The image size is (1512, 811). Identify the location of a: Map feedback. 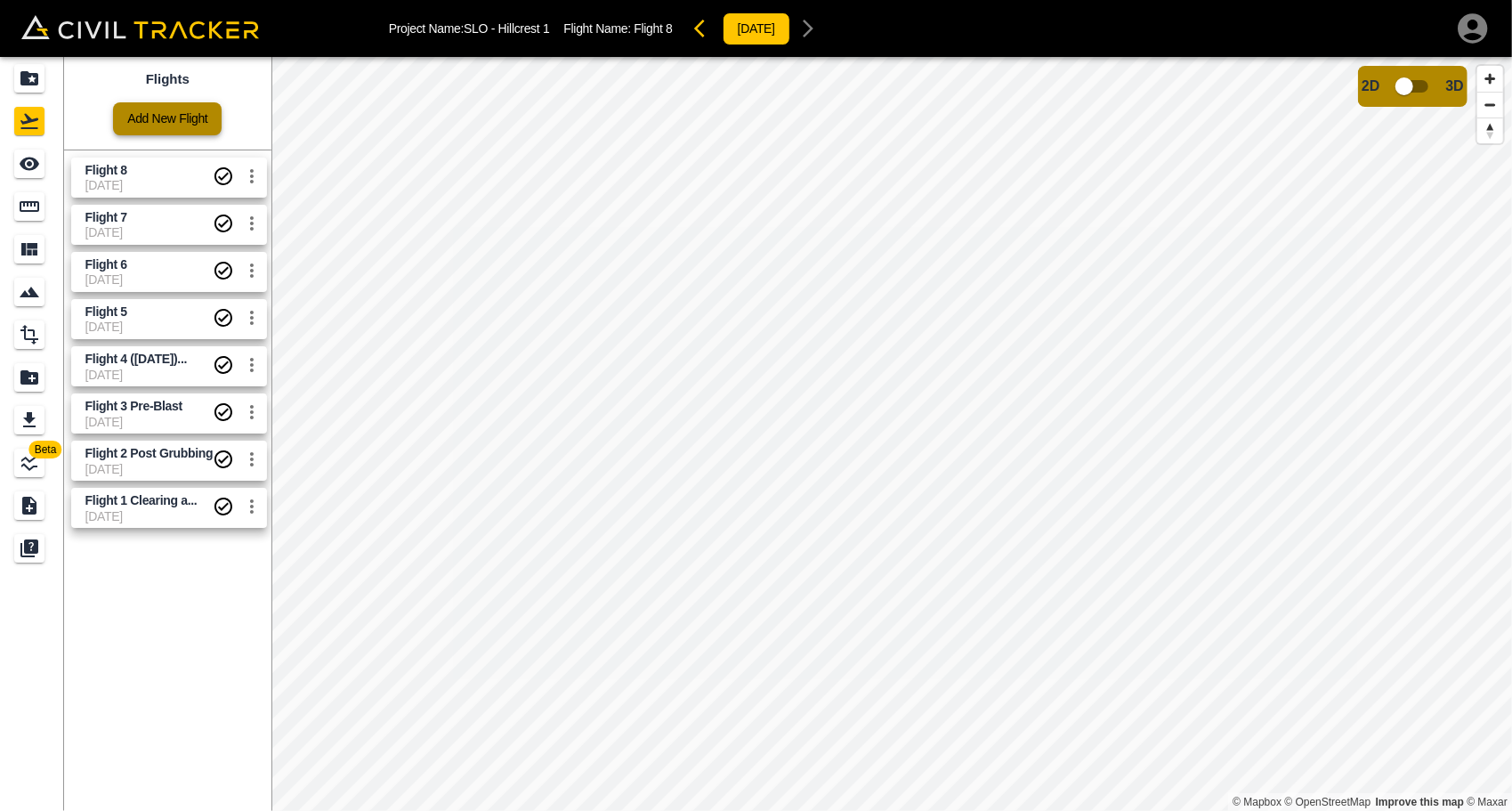
(1419, 802).